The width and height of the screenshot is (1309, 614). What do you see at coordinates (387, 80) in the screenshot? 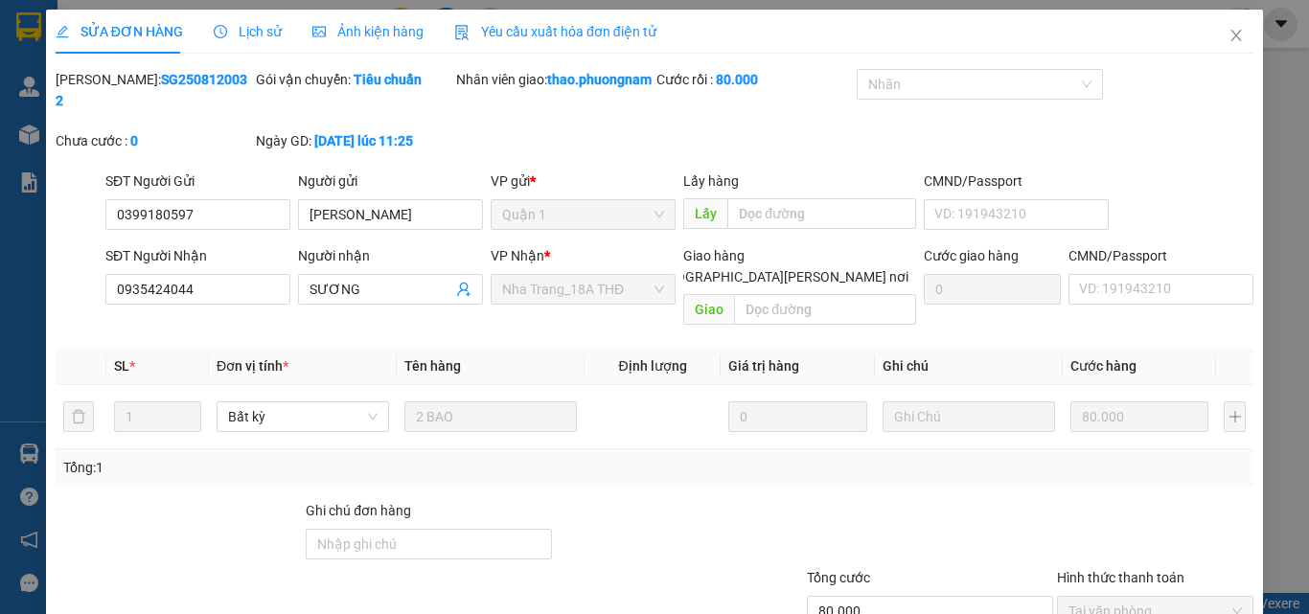
I see `b: Tiêu chuẩn` at bounding box center [387, 80].